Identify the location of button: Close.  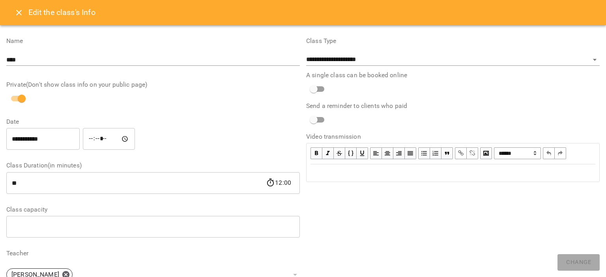
(19, 13).